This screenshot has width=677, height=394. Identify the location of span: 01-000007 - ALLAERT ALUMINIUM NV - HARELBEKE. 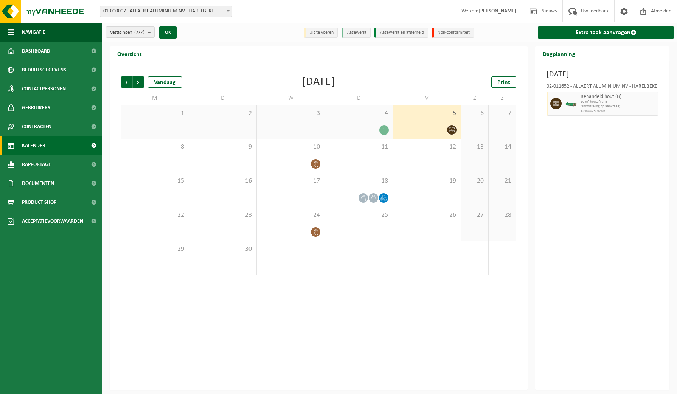
(166, 11).